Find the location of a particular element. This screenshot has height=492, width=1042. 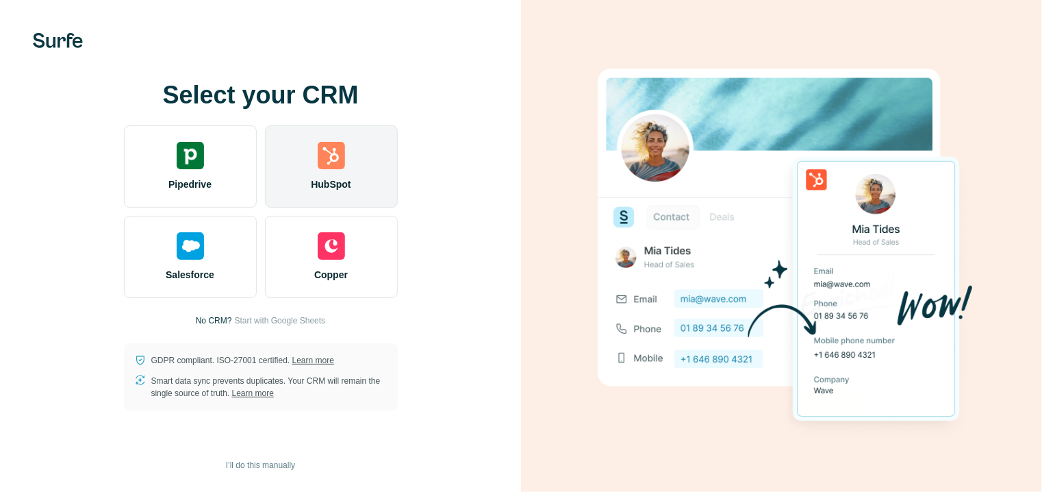

img: copper's logo is located at coordinates (331, 246).